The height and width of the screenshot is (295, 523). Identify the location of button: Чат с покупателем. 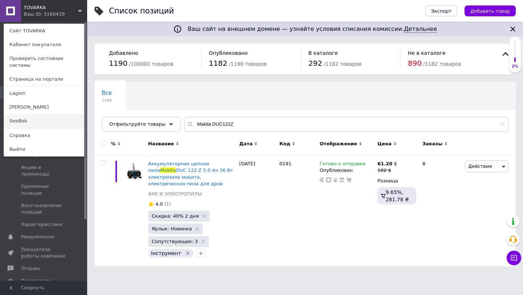
(513, 258).